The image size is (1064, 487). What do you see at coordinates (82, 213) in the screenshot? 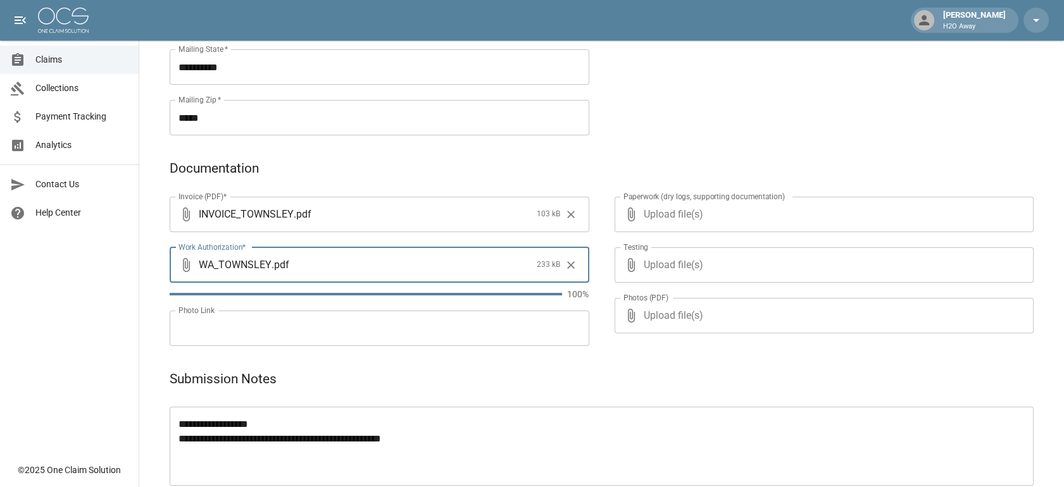
I see `span: Help Center` at bounding box center [82, 213].